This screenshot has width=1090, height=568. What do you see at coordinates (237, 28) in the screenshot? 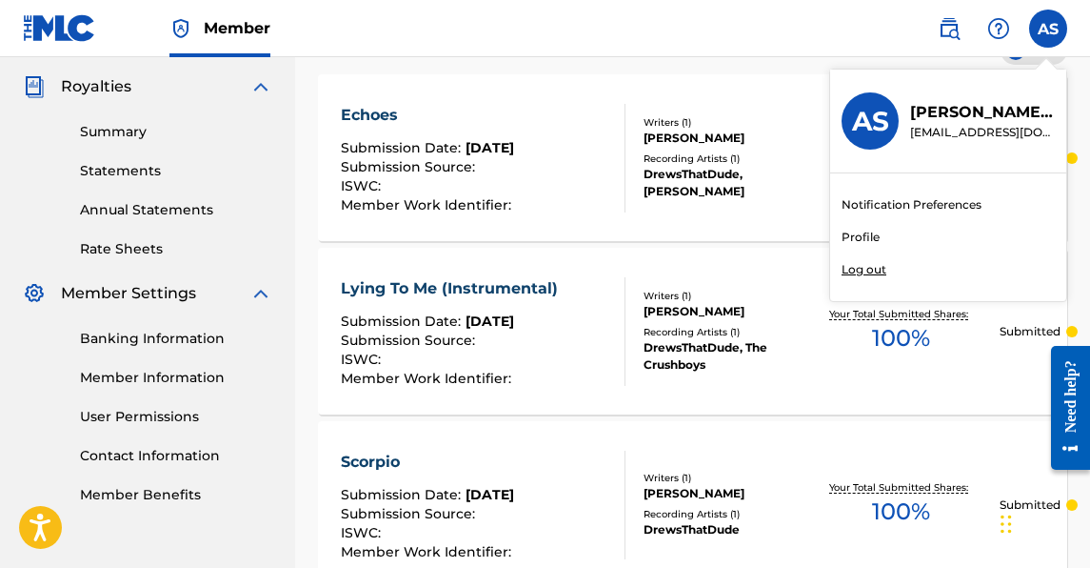
I see `span: Member` at bounding box center [237, 28].